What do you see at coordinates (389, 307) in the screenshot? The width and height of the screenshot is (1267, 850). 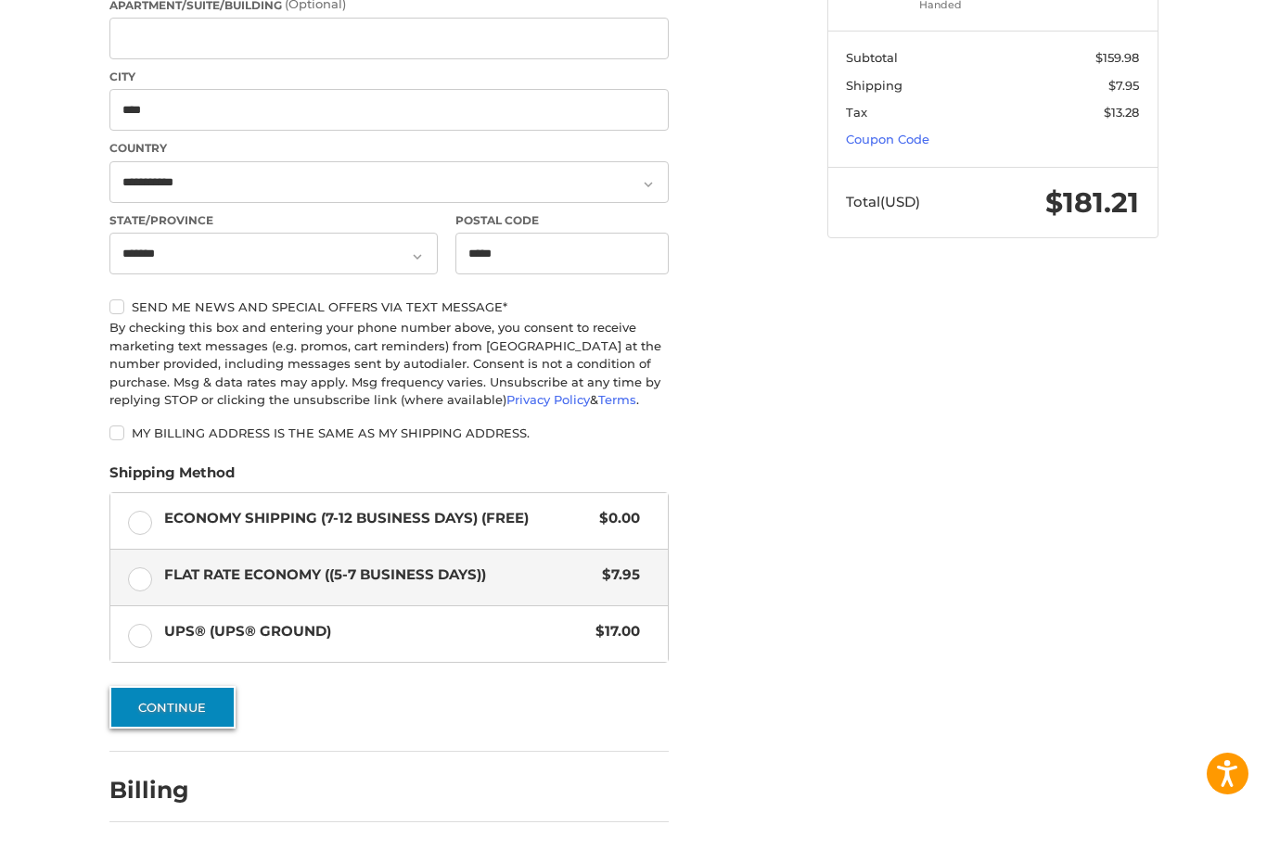 I see `label: Send me news and special offers via text message*` at bounding box center [389, 307].